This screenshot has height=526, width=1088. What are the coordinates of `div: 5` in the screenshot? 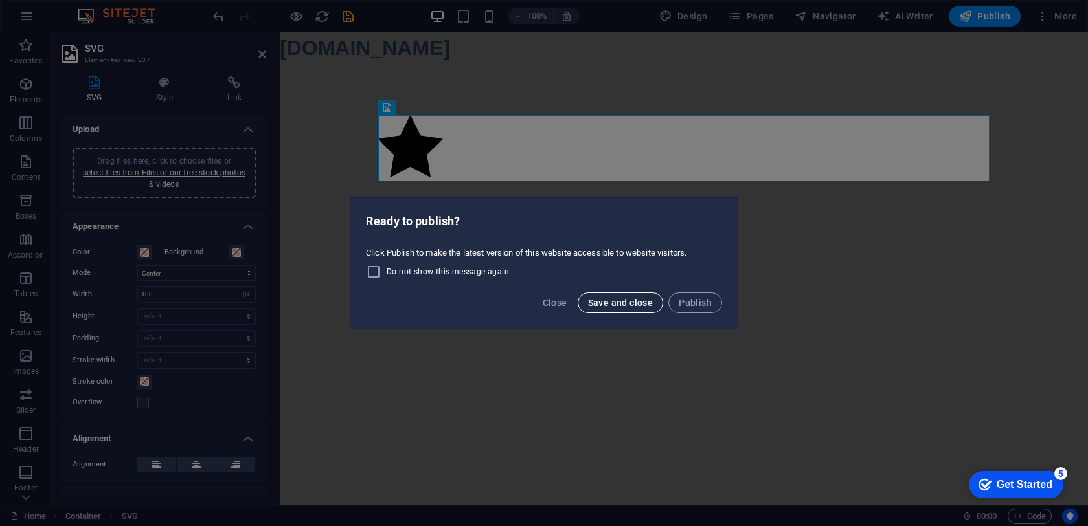 It's located at (102, 9).